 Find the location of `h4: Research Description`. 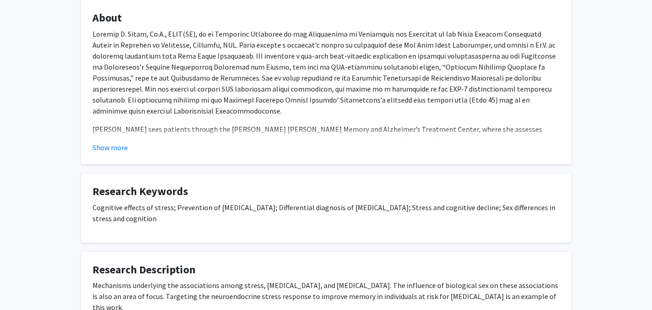

h4: Research Description is located at coordinates (326, 270).